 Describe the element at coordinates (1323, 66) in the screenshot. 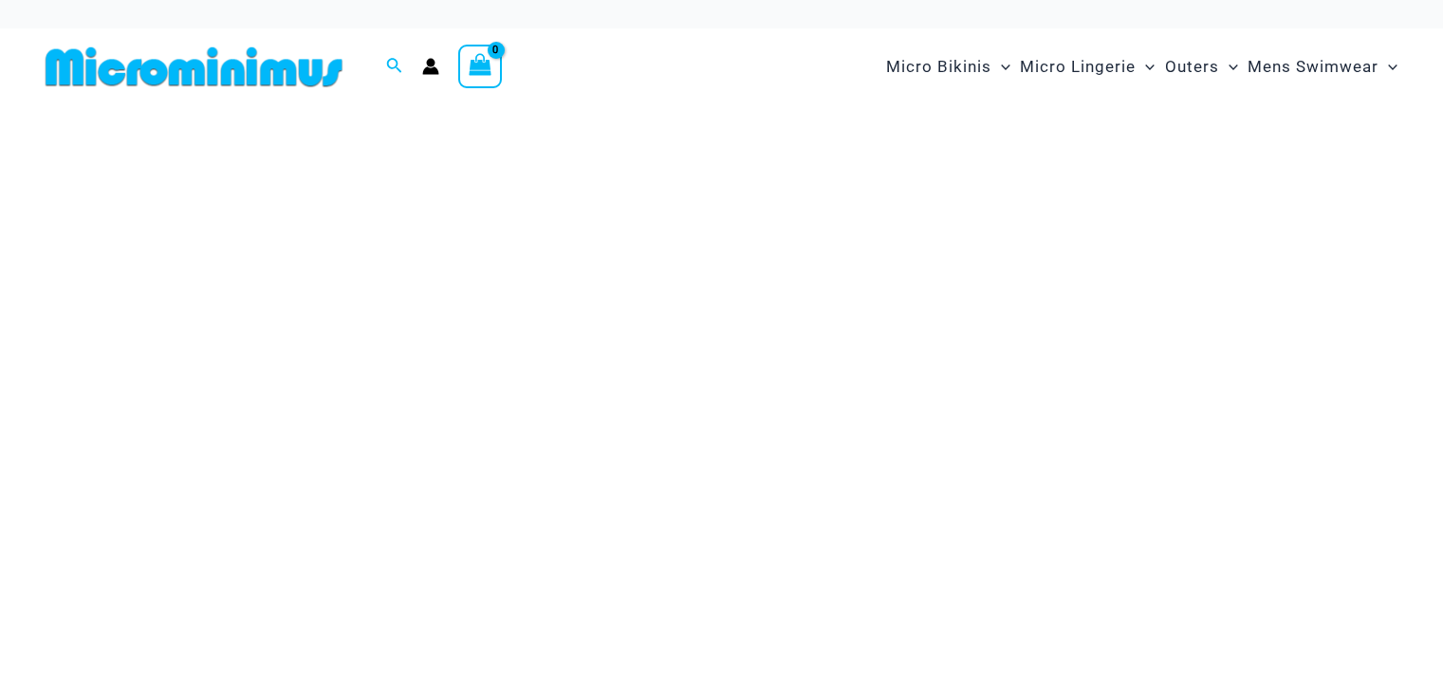

I see `a: Mens SwimwearMenu ToggleMenu Toggle` at that location.